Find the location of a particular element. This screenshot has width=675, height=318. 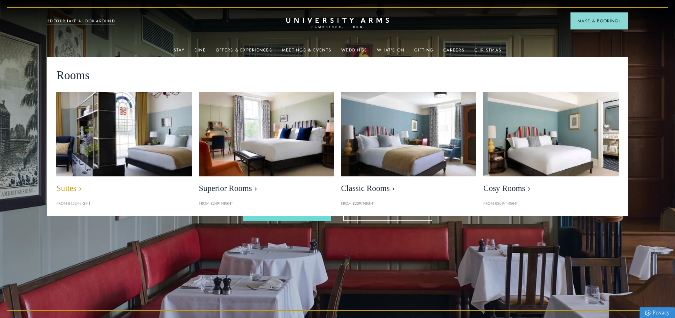

img: image-7eccef6fe4fe90343db89eb79f703814c40db8b4-400x250-jpg is located at coordinates (409, 134).